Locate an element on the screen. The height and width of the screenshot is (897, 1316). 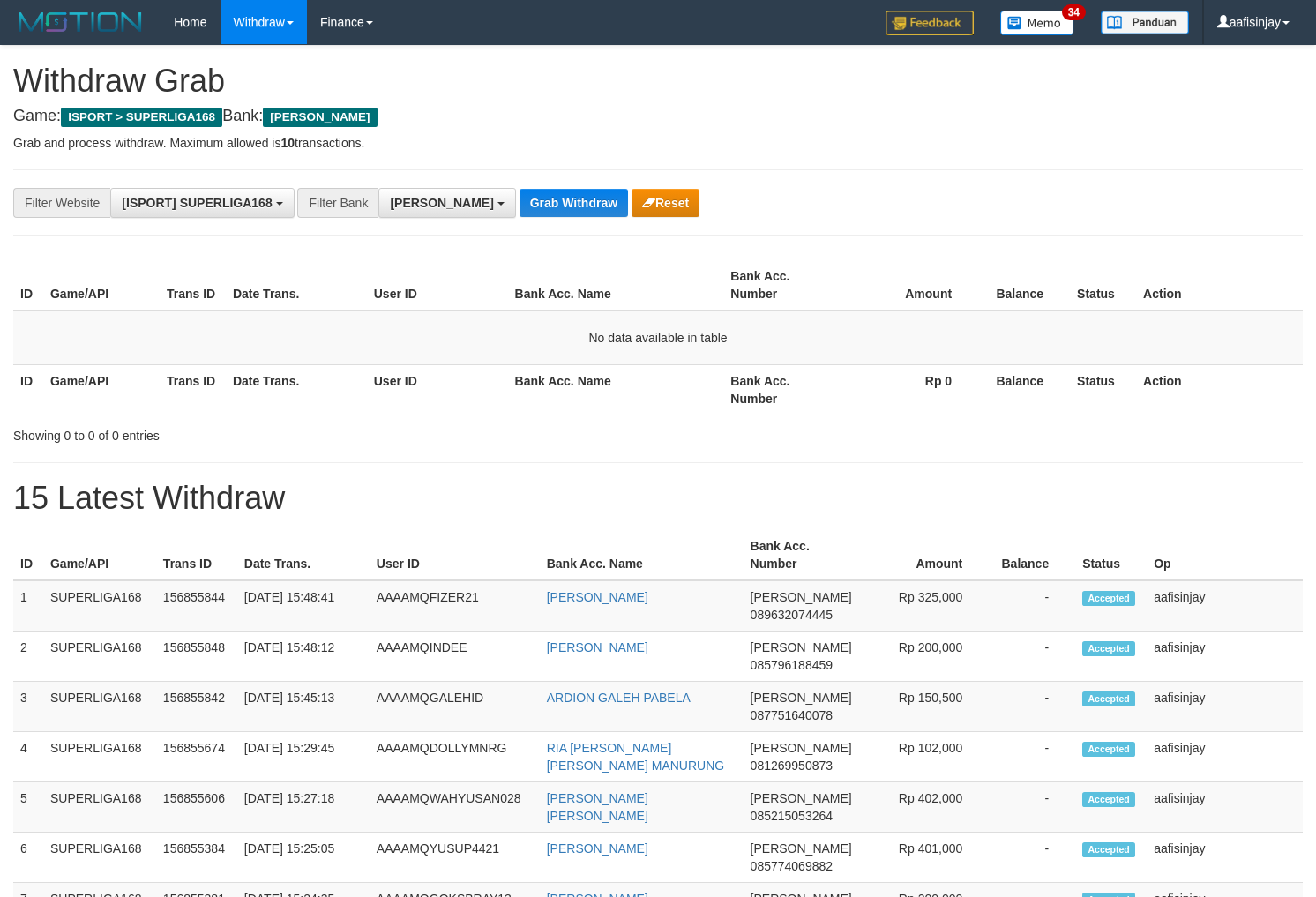
p: Grab and process withdraw. Maximum allowed is transactions. is located at coordinates (658, 143).